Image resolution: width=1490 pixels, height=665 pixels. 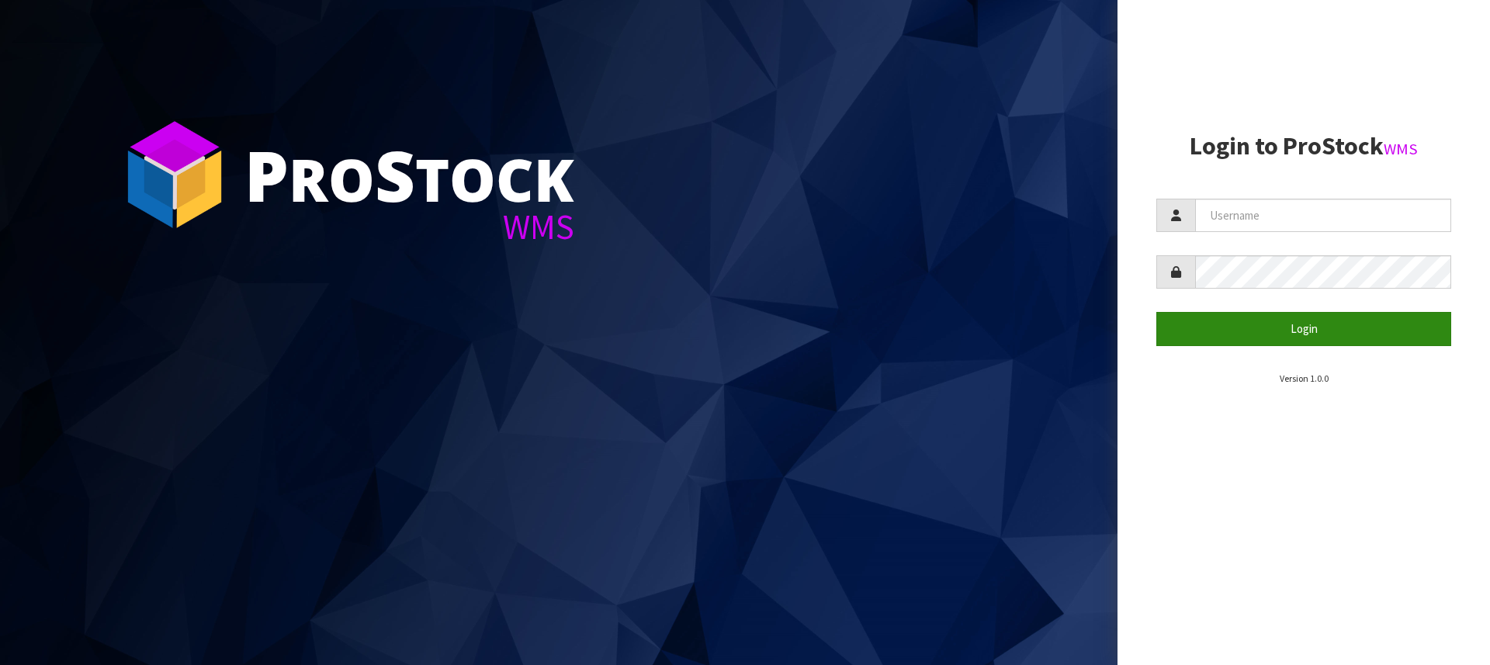 What do you see at coordinates (1401, 149) in the screenshot?
I see `small: WMS` at bounding box center [1401, 149].